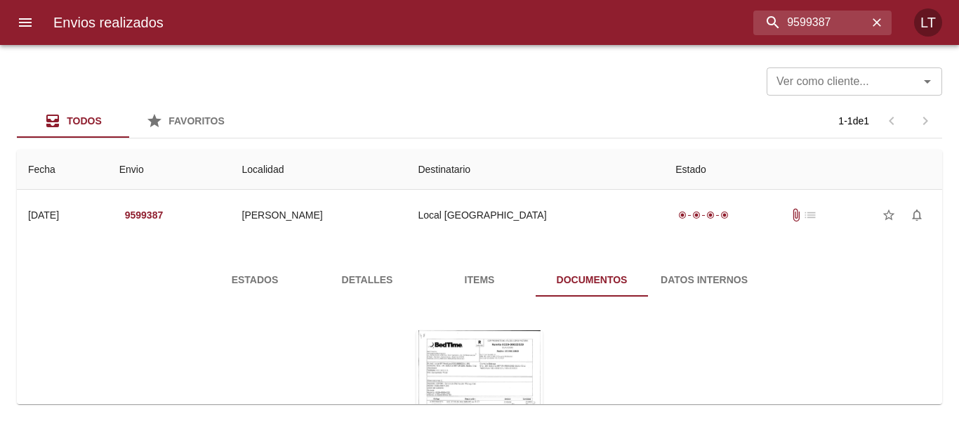  What do you see at coordinates (129, 121) in the screenshot?
I see `div: Tabs Envios` at bounding box center [129, 121].